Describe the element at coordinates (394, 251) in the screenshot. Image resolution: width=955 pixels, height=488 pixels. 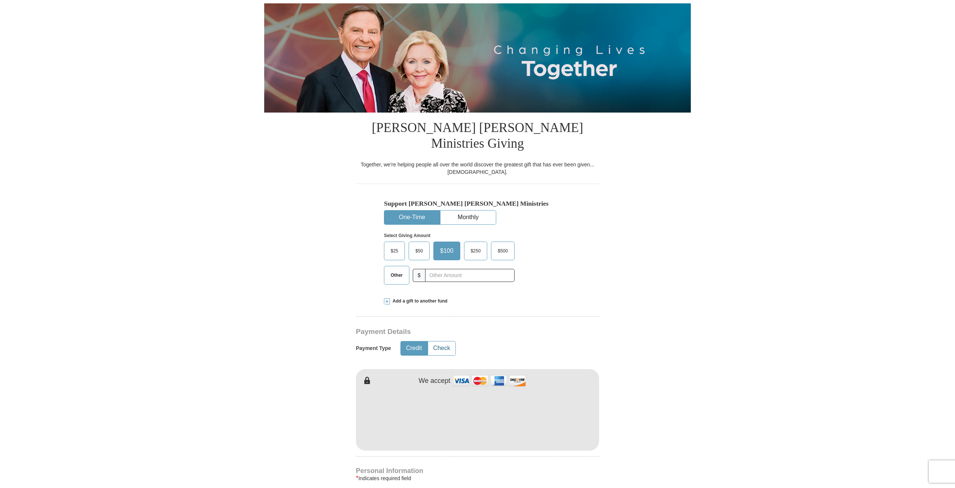
I see `span: $25` at that location.